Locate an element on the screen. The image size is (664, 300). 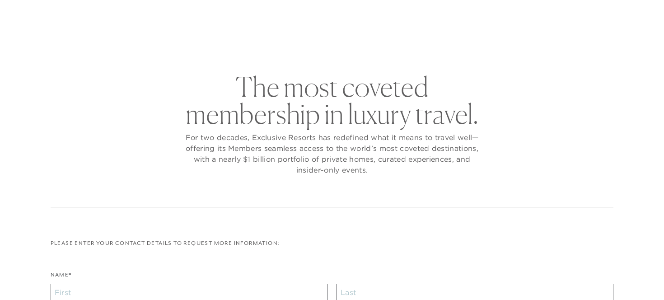
p: Please enter your contact details to request more information: is located at coordinates (332, 243).